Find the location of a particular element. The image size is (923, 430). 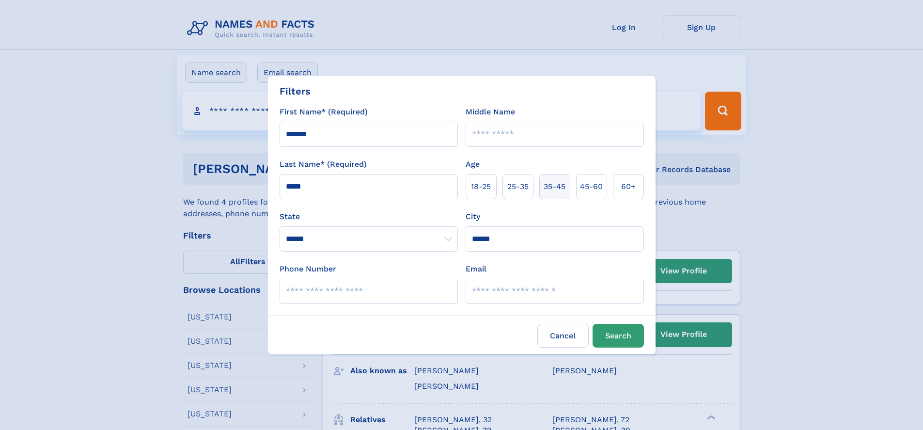

span: 35‑45 is located at coordinates (554, 186).